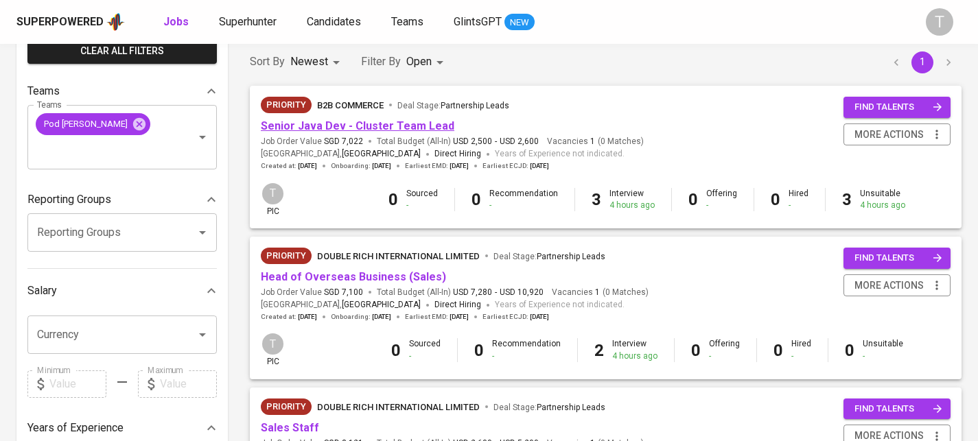 The width and height of the screenshot is (978, 441). Describe the element at coordinates (436, 317) in the screenshot. I see `span: Earliest EMD :` at that location.